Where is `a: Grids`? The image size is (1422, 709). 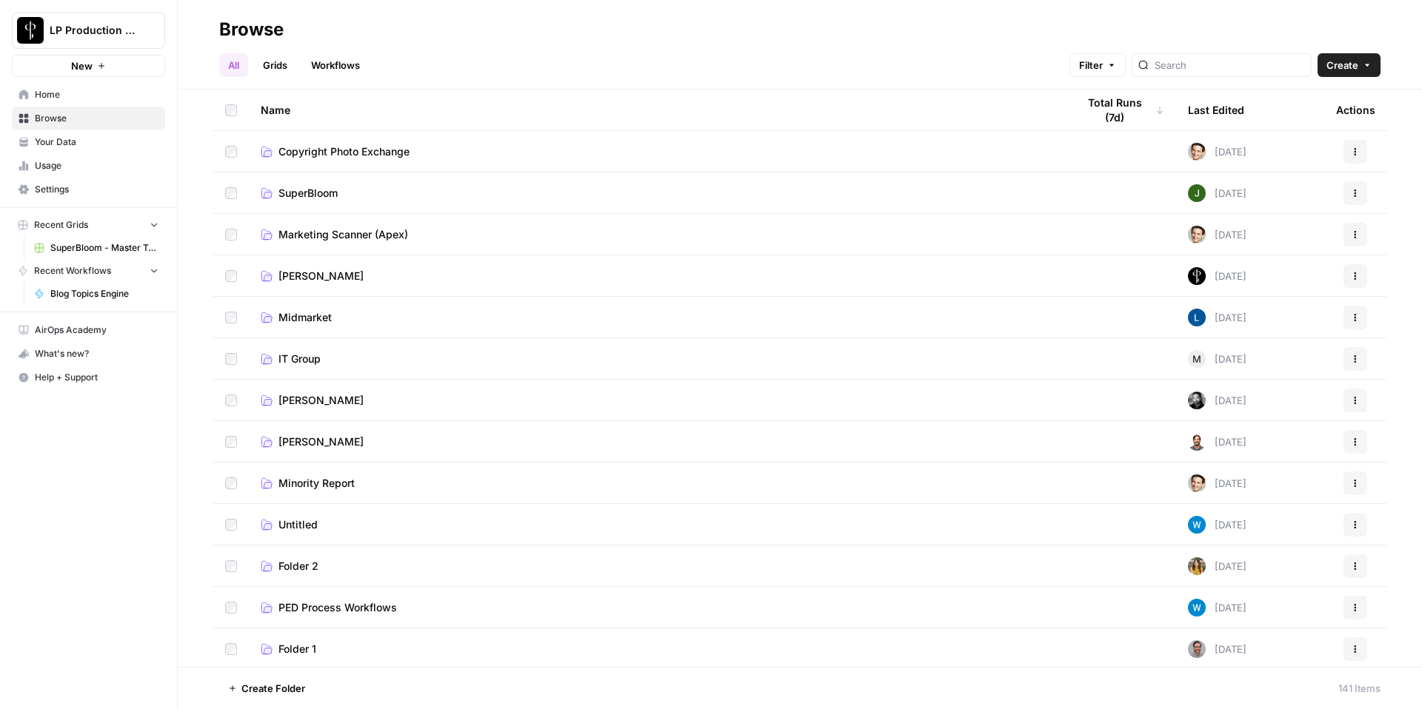 a: Grids is located at coordinates (275, 65).